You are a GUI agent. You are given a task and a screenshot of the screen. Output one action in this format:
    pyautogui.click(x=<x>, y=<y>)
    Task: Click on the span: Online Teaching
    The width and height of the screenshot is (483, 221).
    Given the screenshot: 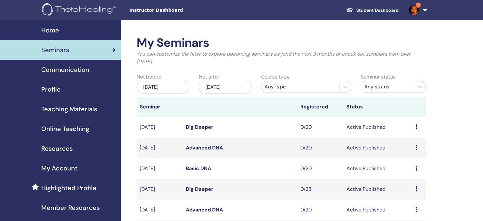 What is the action you would take?
    pyautogui.click(x=65, y=129)
    